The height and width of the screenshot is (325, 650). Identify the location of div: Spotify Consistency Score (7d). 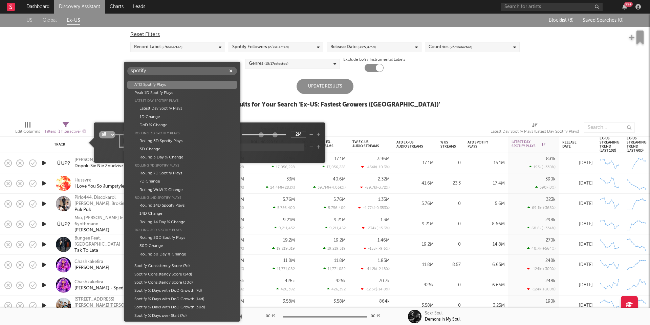
(182, 266).